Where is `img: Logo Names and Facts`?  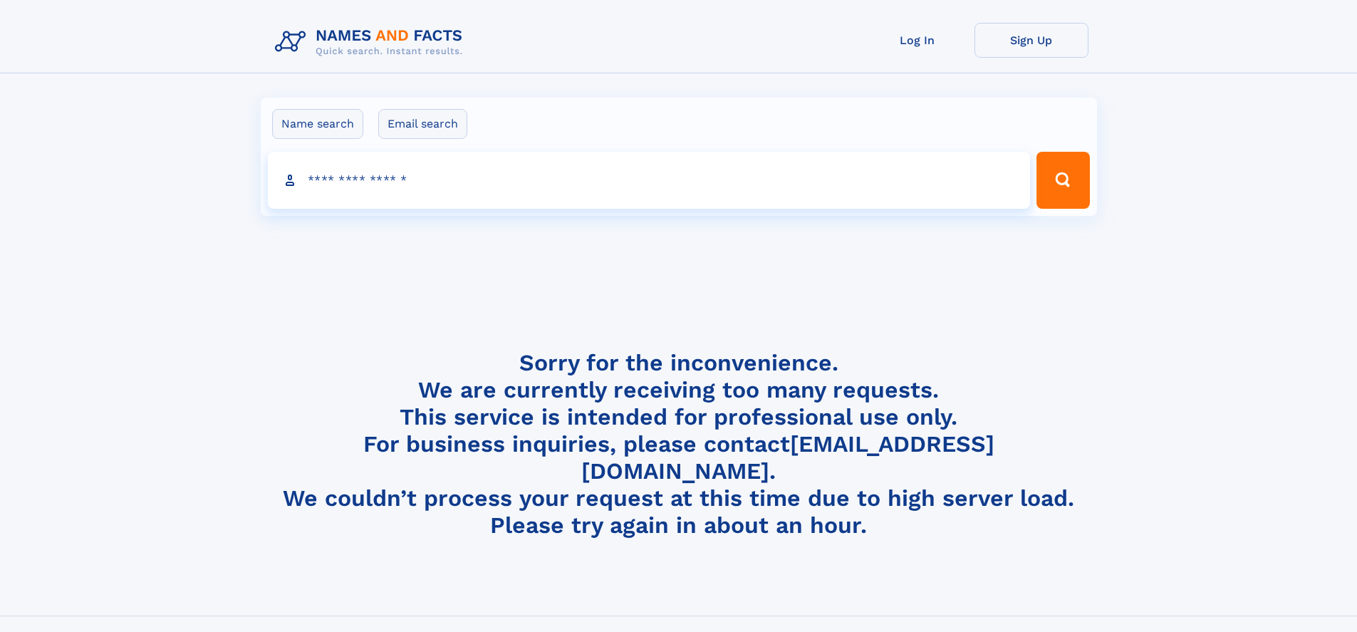
img: Logo Names and Facts is located at coordinates (372, 42).